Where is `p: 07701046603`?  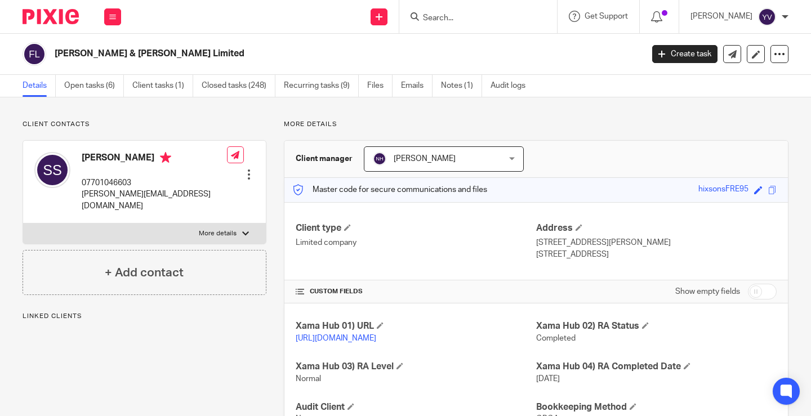
p: 07701046603 is located at coordinates (154, 183).